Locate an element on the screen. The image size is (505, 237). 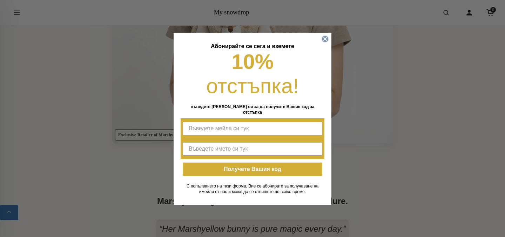
span: отстъпка! is located at coordinates (253, 86).